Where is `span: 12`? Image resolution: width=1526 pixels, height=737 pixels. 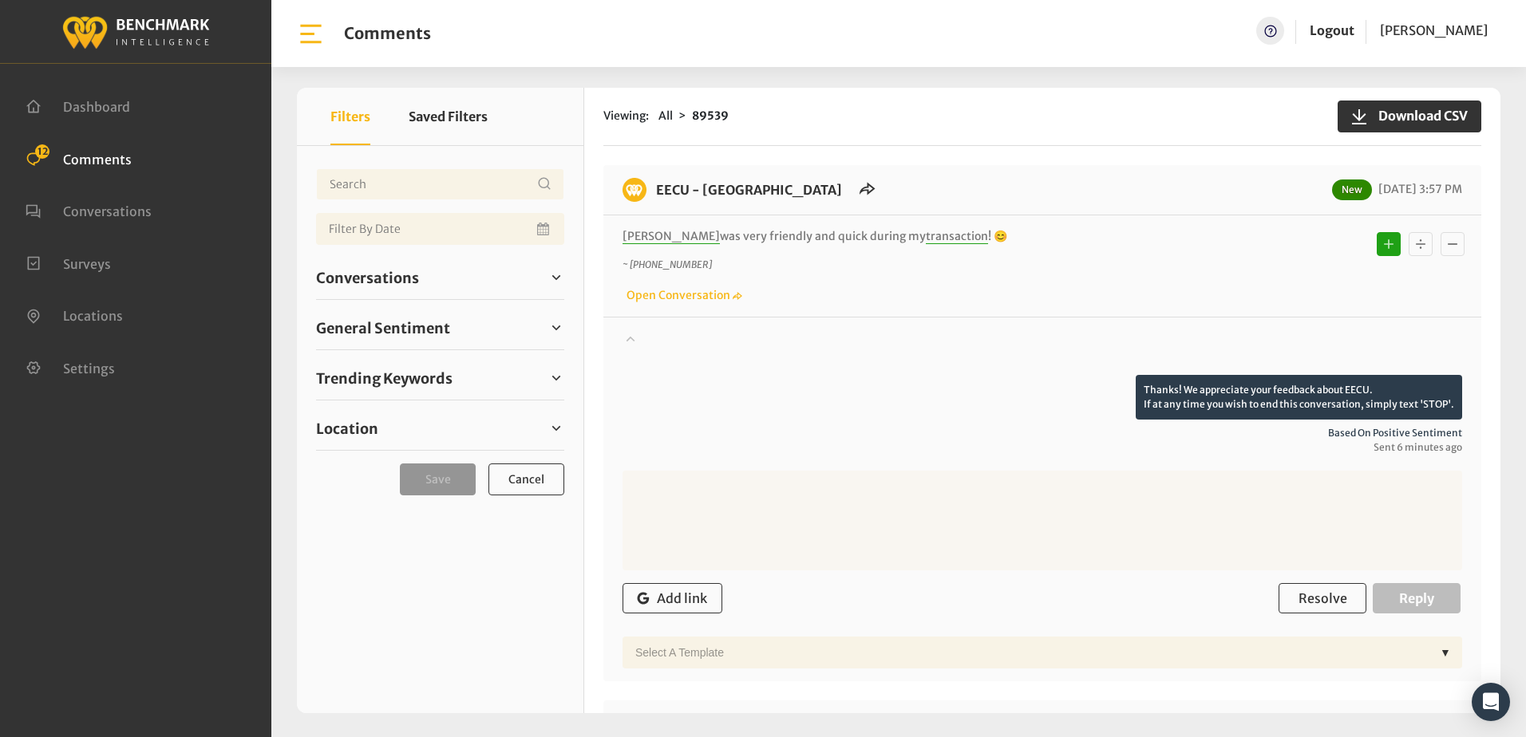 span: 12 is located at coordinates (42, 152).